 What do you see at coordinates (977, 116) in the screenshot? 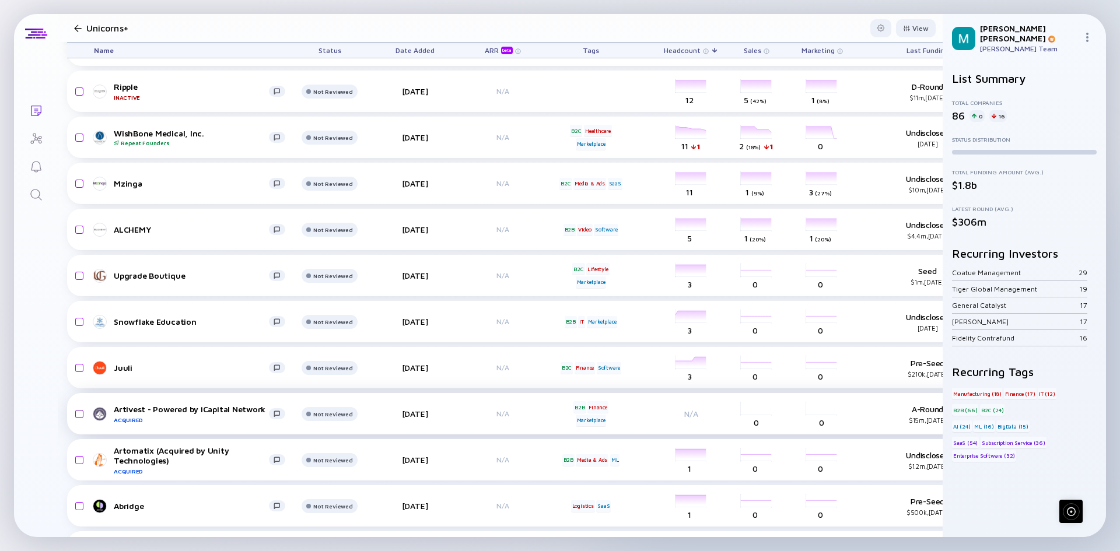
I see `div: 0` at bounding box center [977, 116].